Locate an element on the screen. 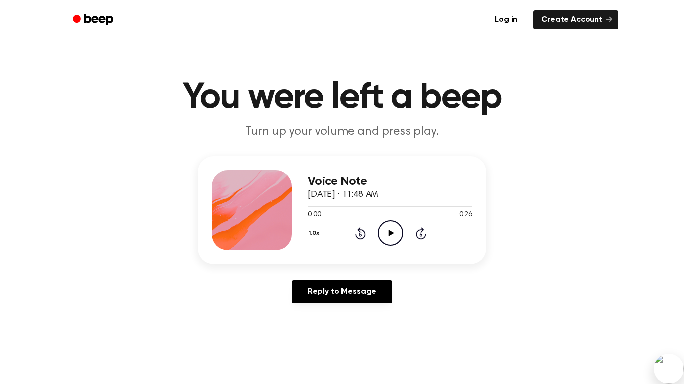 This screenshot has width=684, height=384. a: Log in is located at coordinates (505, 20).